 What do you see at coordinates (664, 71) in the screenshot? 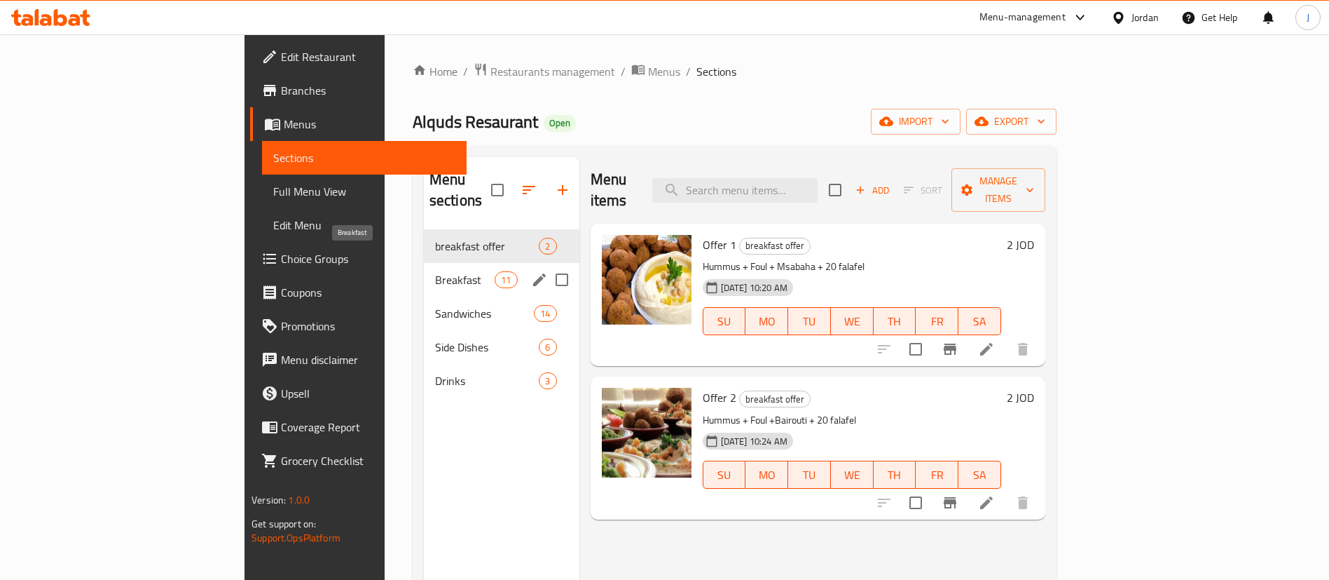
I see `span: Menus` at bounding box center [664, 71].